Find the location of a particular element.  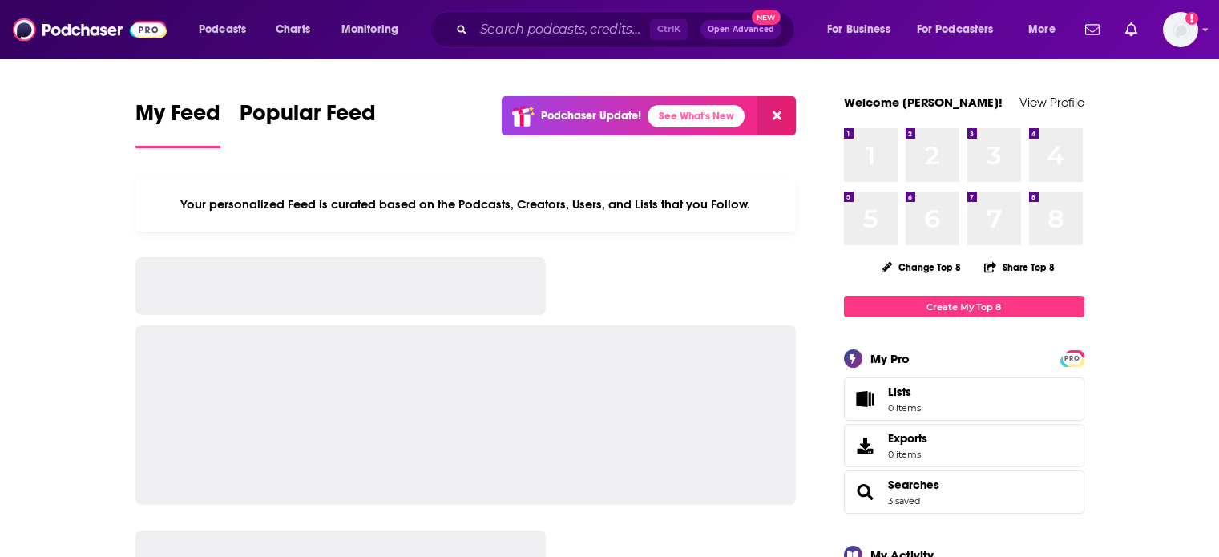

span: Podcasts is located at coordinates (222, 30).